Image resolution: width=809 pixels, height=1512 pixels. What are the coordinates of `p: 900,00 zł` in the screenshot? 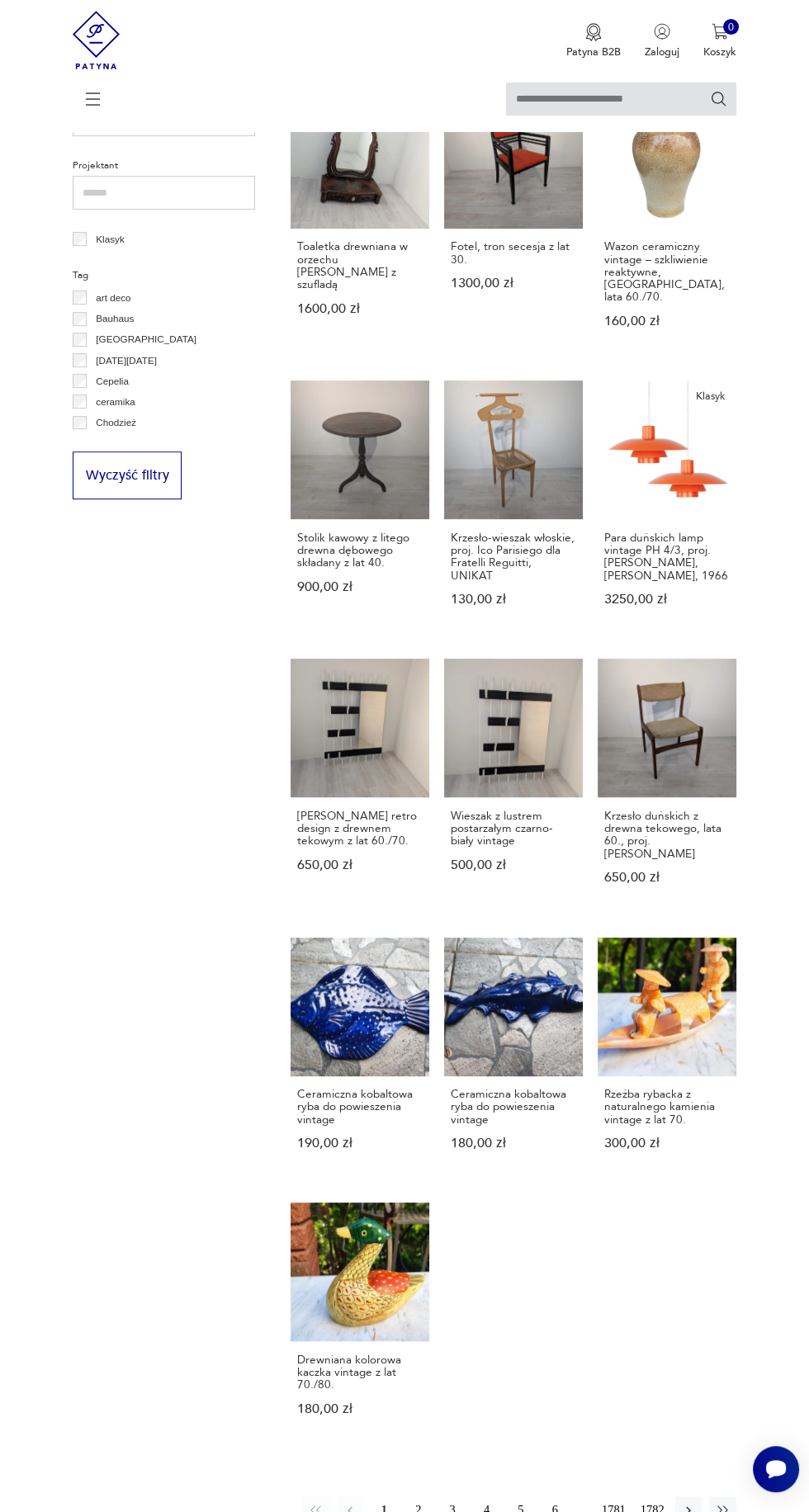 It's located at (359, 587).